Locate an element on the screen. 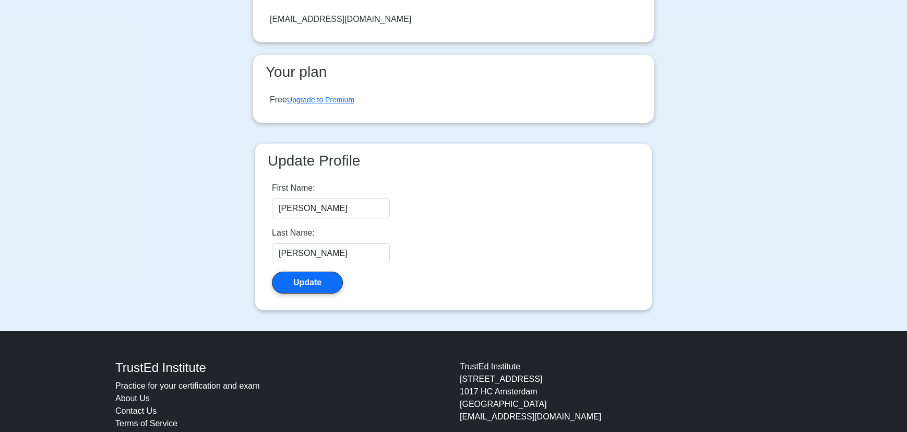 This screenshot has width=907, height=432. button: Update is located at coordinates (307, 282).